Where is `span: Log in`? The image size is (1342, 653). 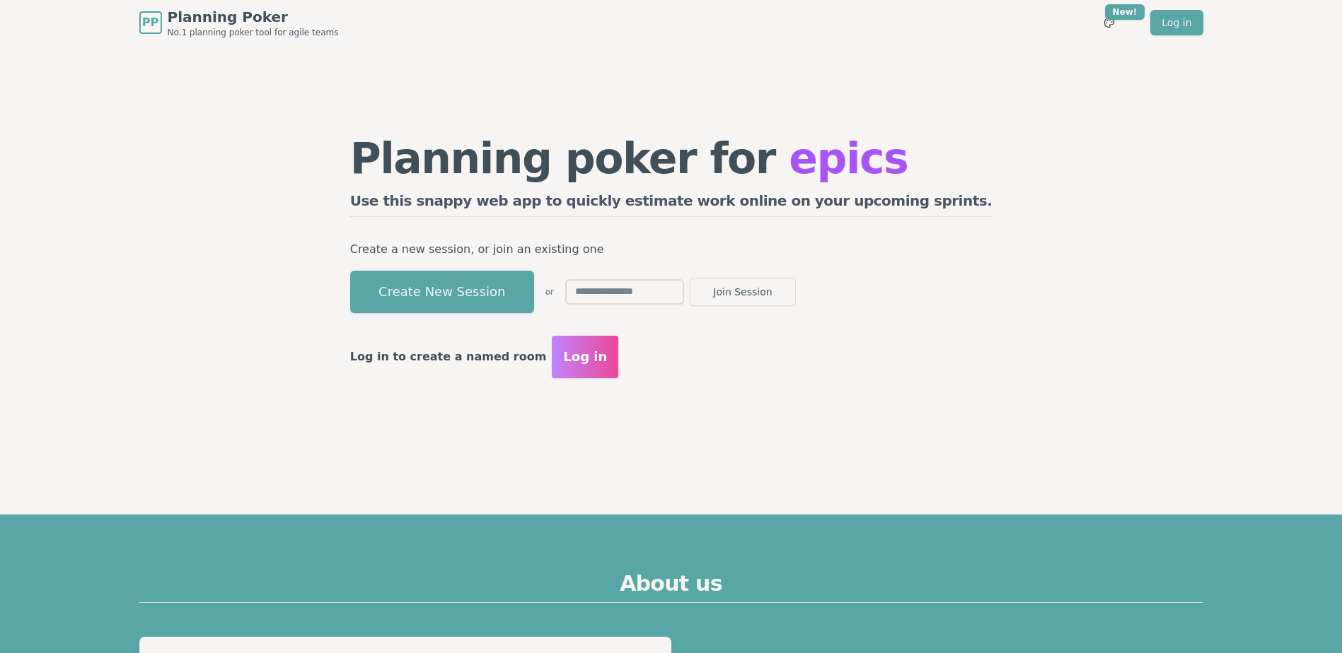 span: Log in is located at coordinates (585, 357).